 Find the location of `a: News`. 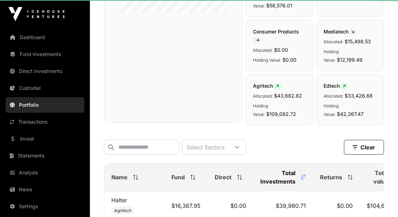

a: News is located at coordinates (45, 189).